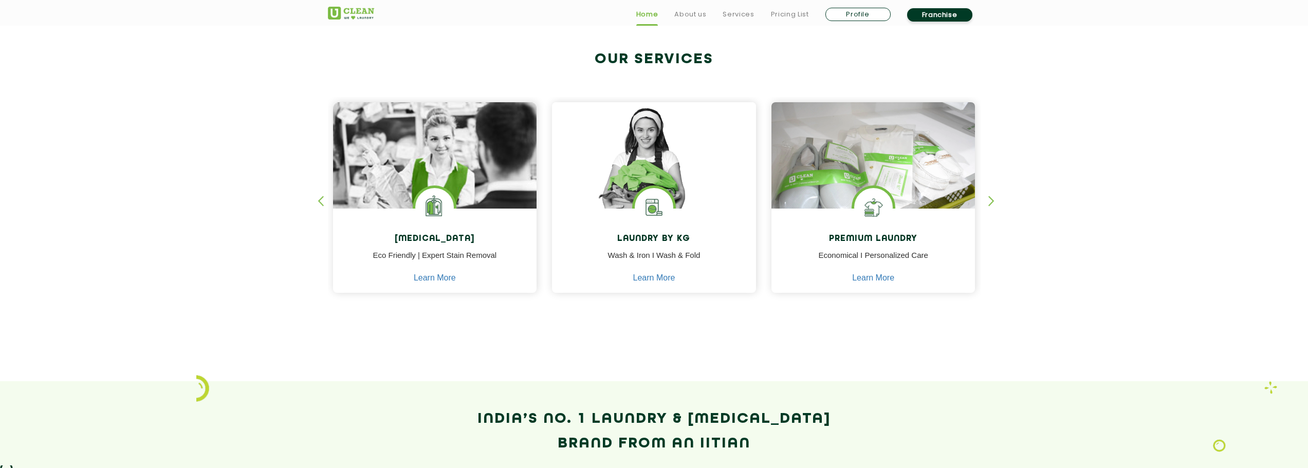 Image resolution: width=1308 pixels, height=468 pixels. Describe the element at coordinates (654, 261) in the screenshot. I see `p: Wash & Iron I Wash & Fold` at that location.